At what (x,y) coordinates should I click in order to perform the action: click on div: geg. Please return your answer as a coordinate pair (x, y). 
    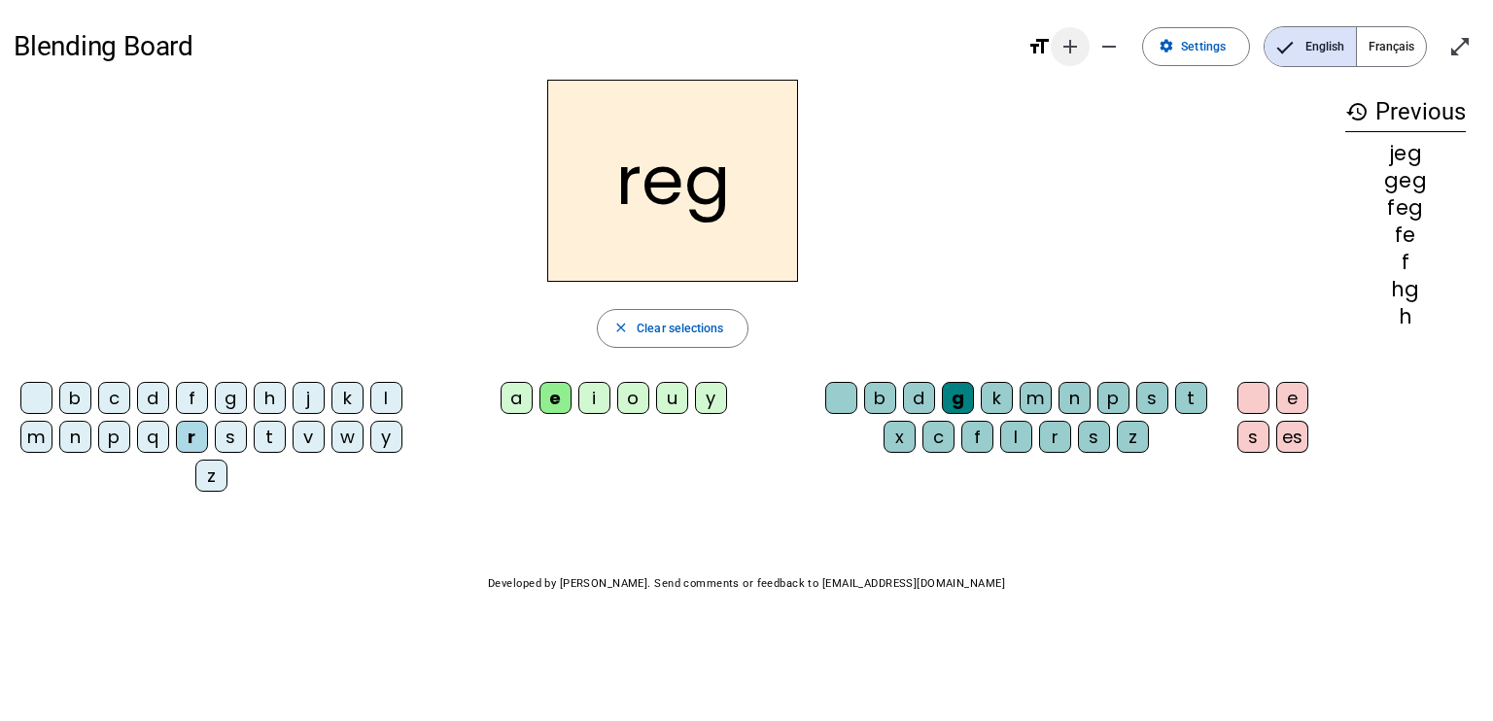
    Looking at the image, I should click on (1406, 180).